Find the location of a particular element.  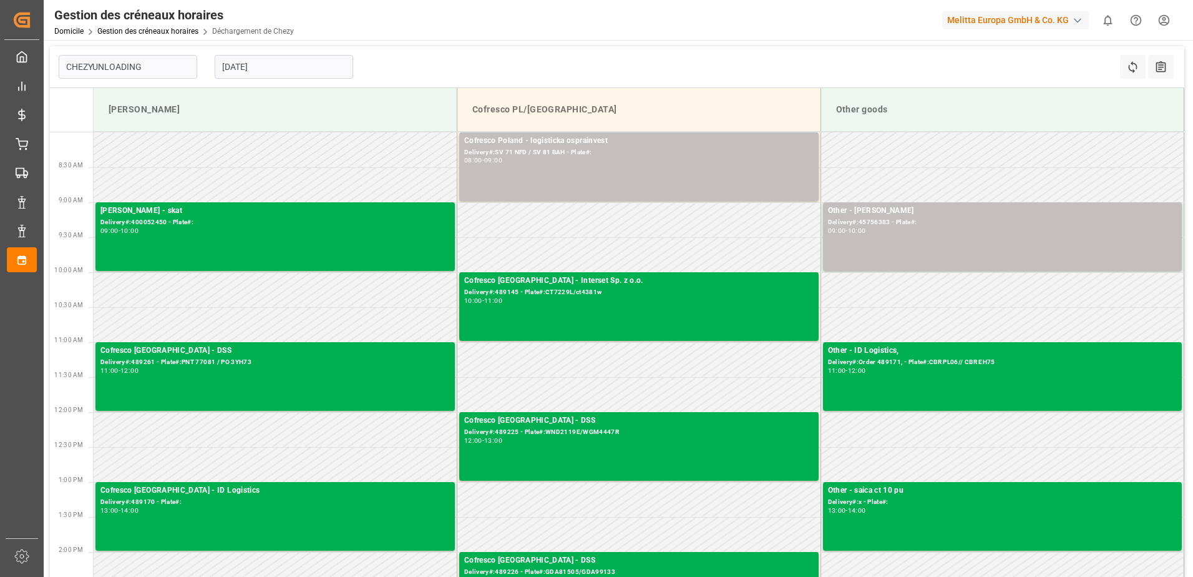

div: Other - saica ct 10 pu is located at coordinates (1003, 491).